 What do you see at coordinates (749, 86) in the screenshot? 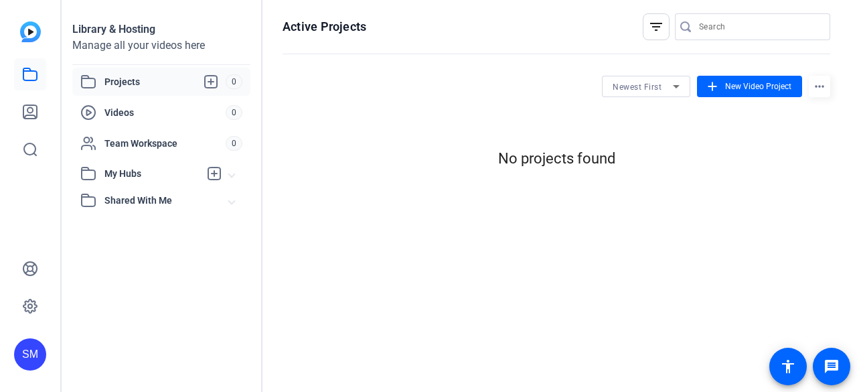
I see `button: New Video Project` at bounding box center [749, 86].